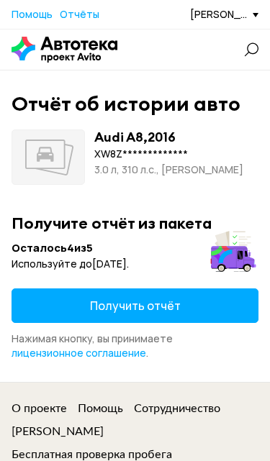  Describe the element at coordinates (78, 353) in the screenshot. I see `span: лицензионное соглашение` at that location.